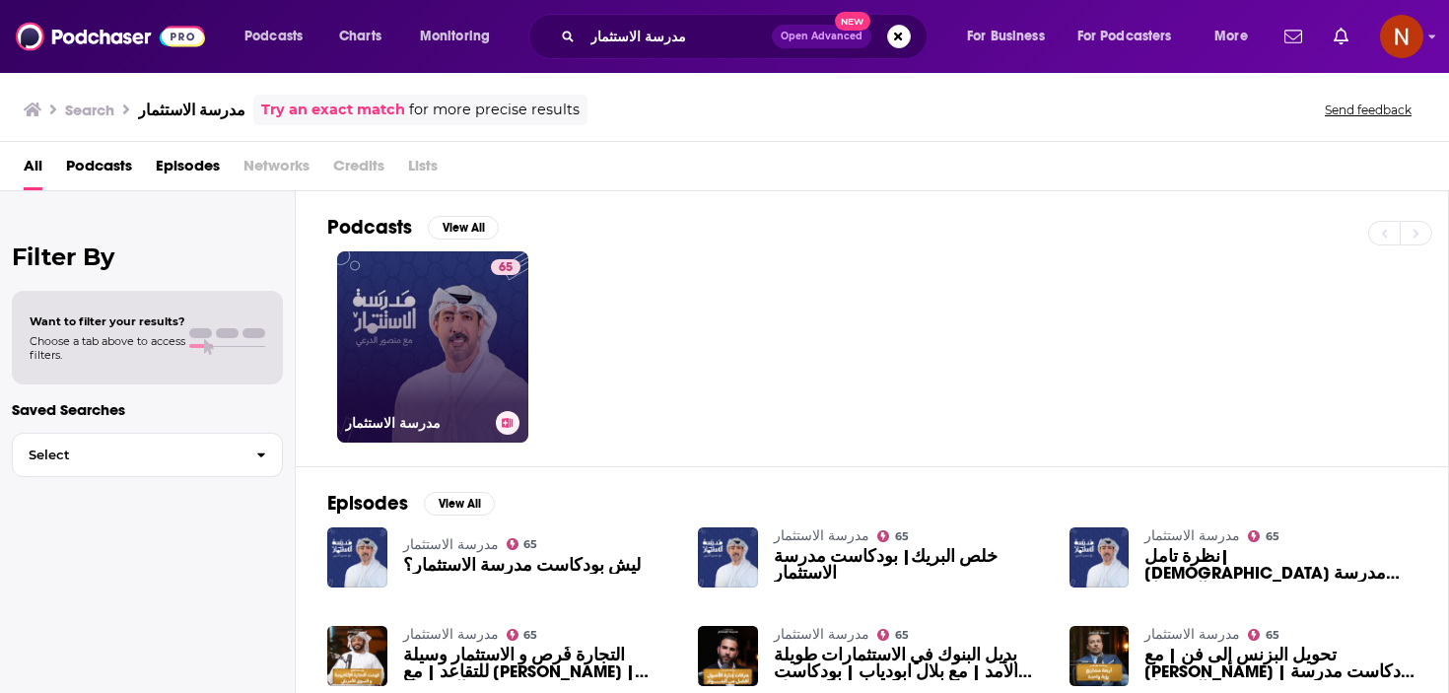 This screenshot has width=1449, height=693. I want to click on h2: Episodes, so click(368, 503).